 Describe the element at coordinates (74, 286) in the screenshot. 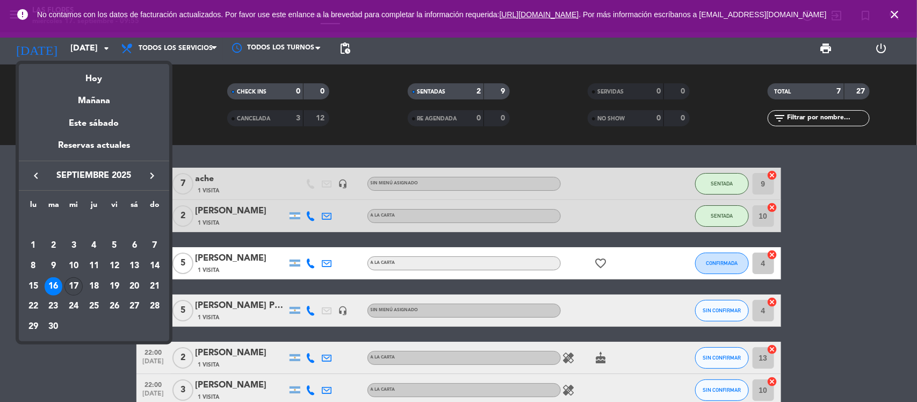

I see `td: 17 de septiembre de 2025` at that location.